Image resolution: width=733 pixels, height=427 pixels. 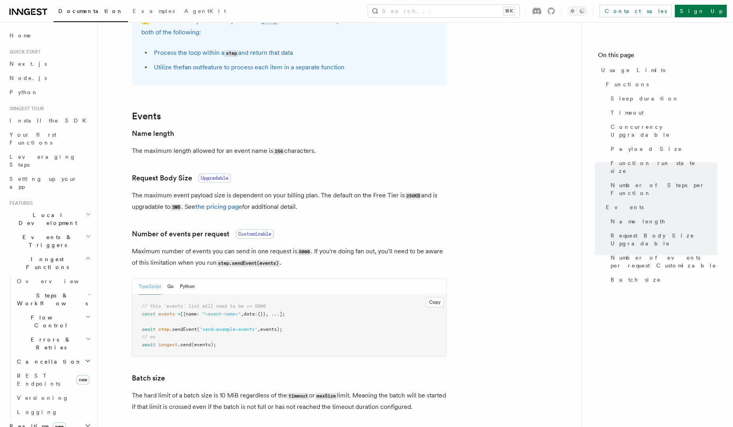 I want to click on span: Errors & Retries, so click(x=50, y=343).